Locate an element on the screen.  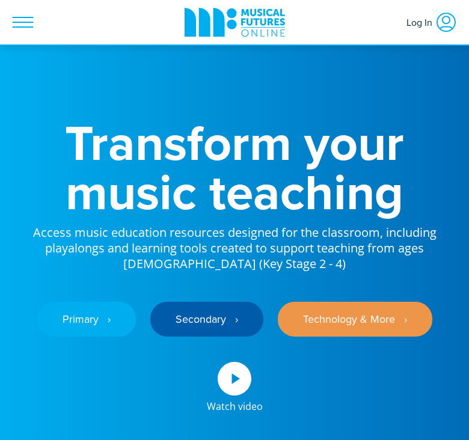
div: Watch video is located at coordinates (234, 403).